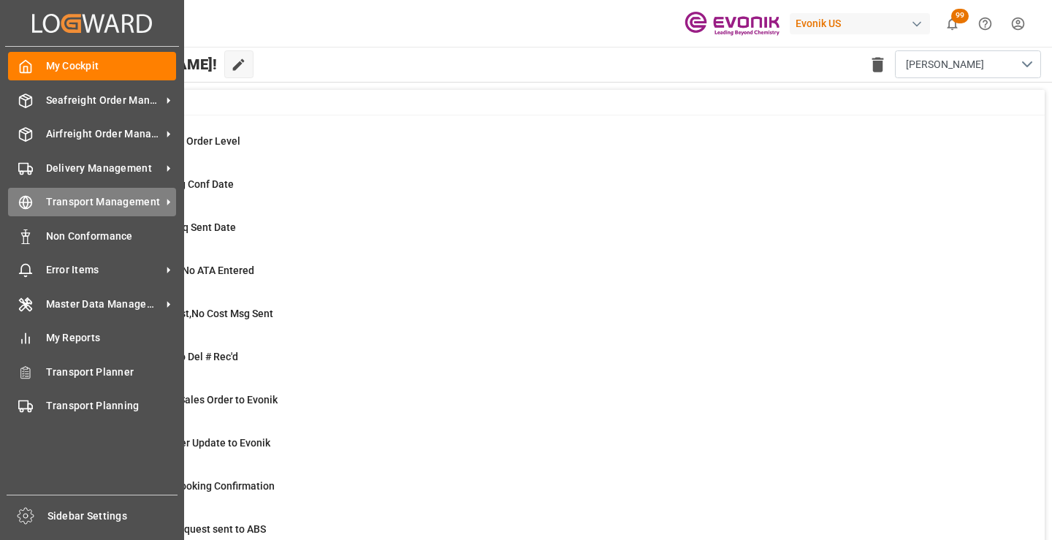 This screenshot has height=540, width=1052. What do you see at coordinates (968, 64) in the screenshot?
I see `button: open menu` at bounding box center [968, 64].